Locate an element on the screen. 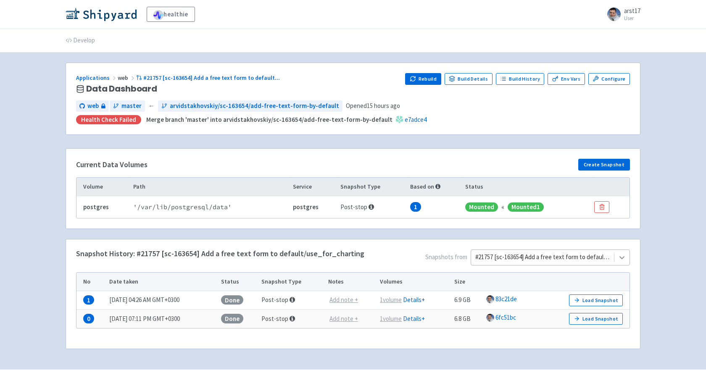  th: Based on is located at coordinates (435, 187).